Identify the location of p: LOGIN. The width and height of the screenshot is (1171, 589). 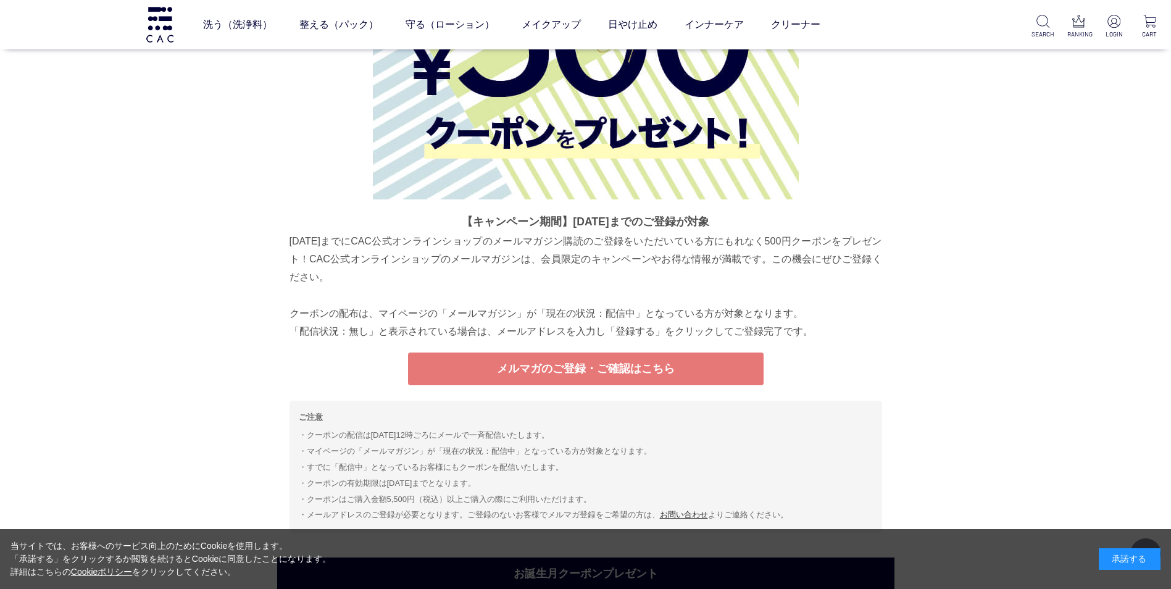
(1113, 34).